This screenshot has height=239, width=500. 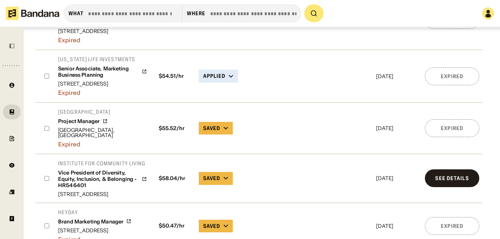 What do you see at coordinates (76, 13) in the screenshot?
I see `div: what` at bounding box center [76, 13].